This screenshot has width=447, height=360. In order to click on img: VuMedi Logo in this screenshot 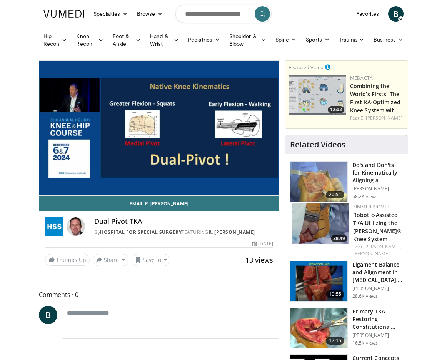, I will do `click(64, 14)`.